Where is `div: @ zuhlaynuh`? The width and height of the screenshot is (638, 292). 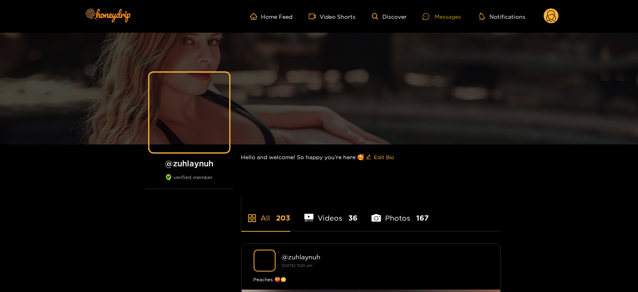 div: @ zuhlaynuh is located at coordinates (385, 257).